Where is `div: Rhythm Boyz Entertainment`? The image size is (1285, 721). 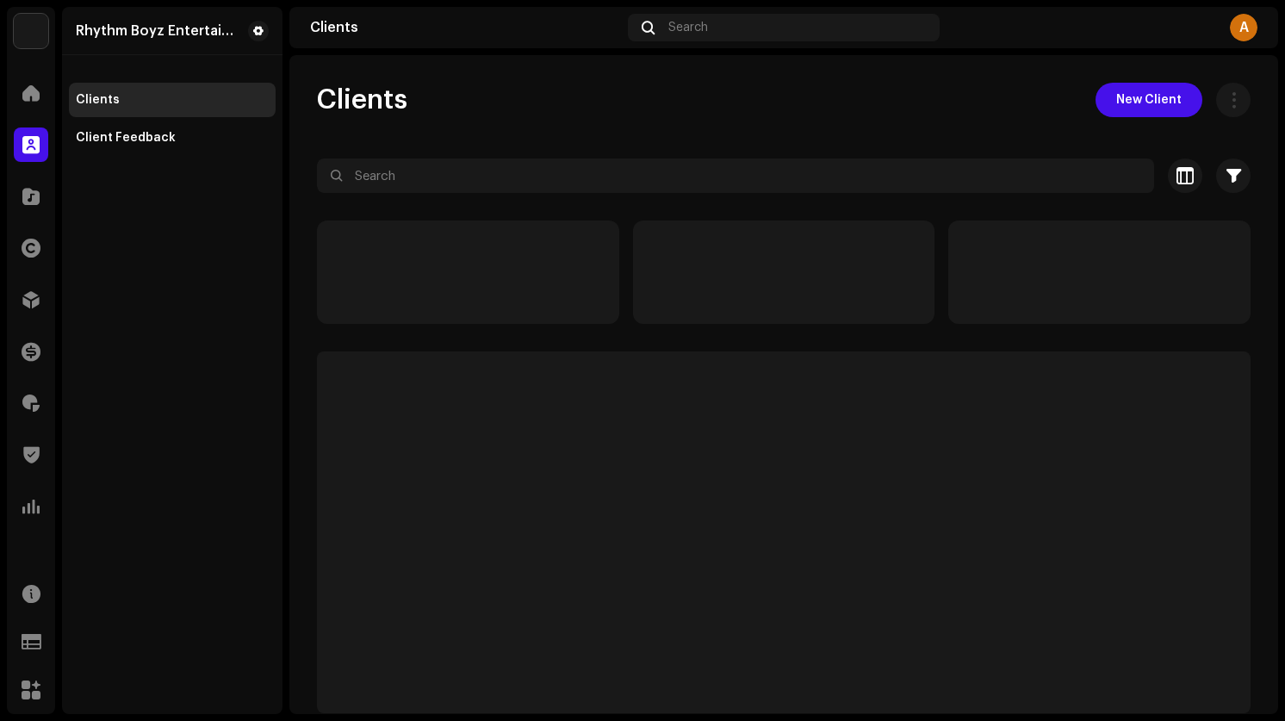 div: Rhythm Boyz Entertainment is located at coordinates (158, 31).